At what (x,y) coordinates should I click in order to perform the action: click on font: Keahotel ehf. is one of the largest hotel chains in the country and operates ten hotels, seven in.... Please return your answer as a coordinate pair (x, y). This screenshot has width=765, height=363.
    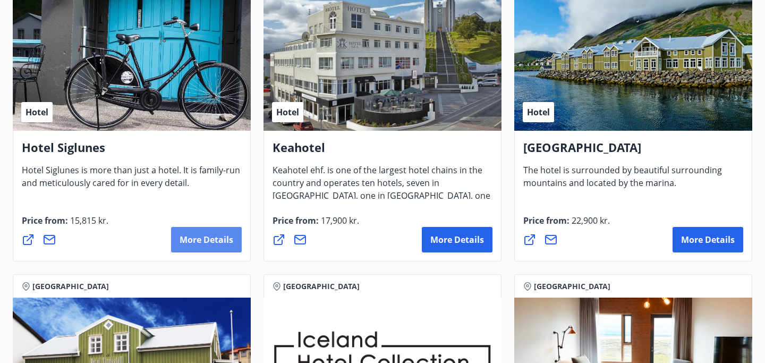
    Looking at the image, I should click on (381, 196).